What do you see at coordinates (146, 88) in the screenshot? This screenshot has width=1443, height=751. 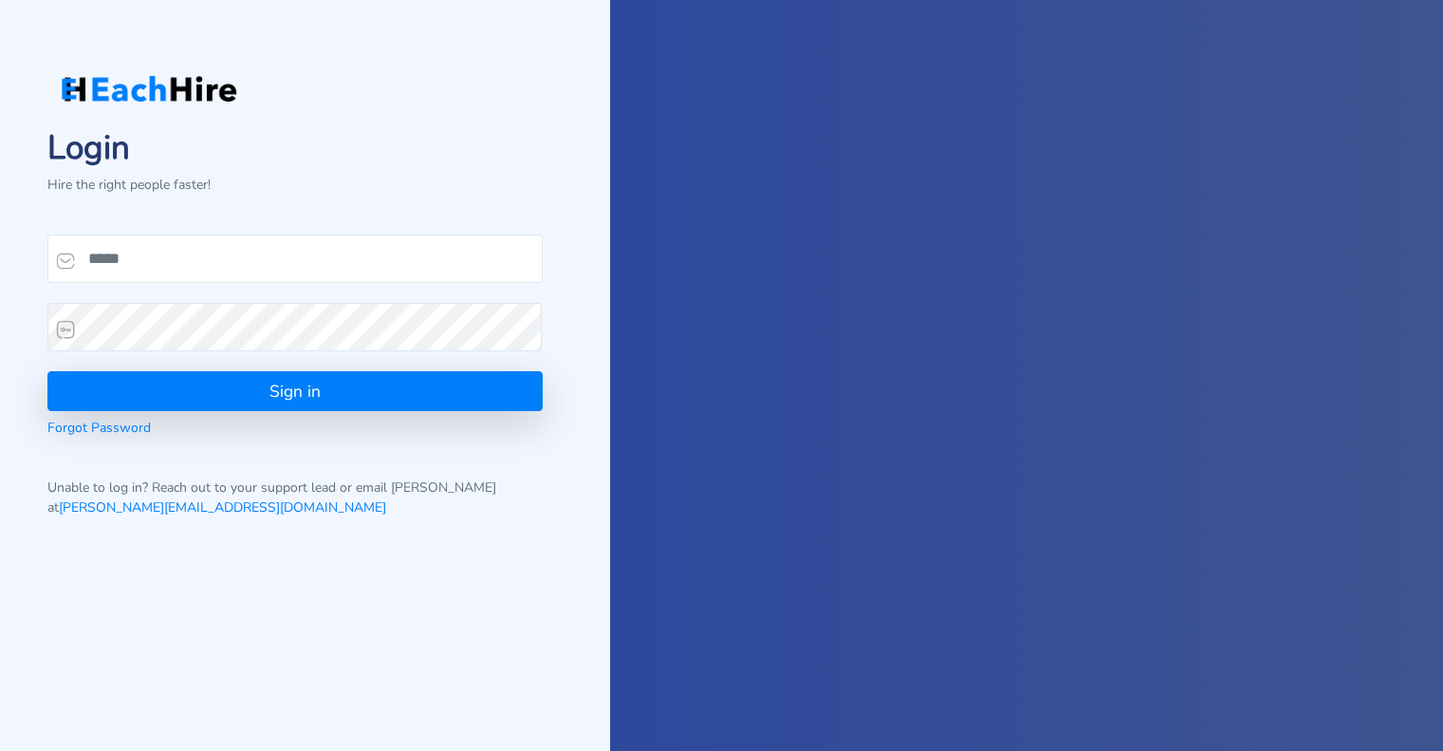 I see `img: Logo` at bounding box center [146, 88].